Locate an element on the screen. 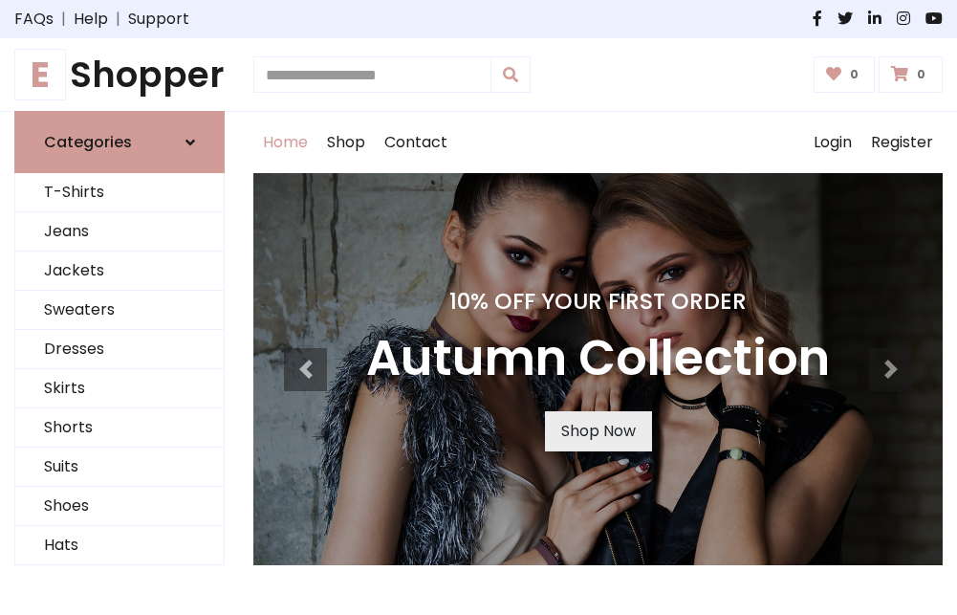 Image resolution: width=957 pixels, height=615 pixels. a: FAQs is located at coordinates (33, 19).